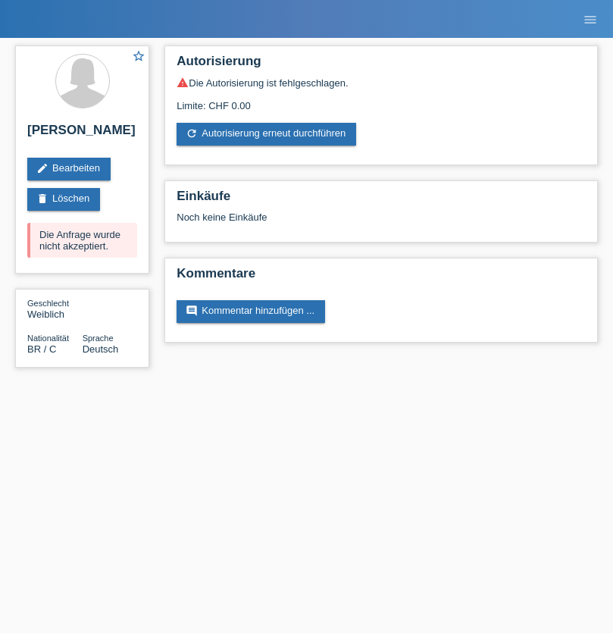  Describe the element at coordinates (381, 65) in the screenshot. I see `h2: Autorisierung` at that location.